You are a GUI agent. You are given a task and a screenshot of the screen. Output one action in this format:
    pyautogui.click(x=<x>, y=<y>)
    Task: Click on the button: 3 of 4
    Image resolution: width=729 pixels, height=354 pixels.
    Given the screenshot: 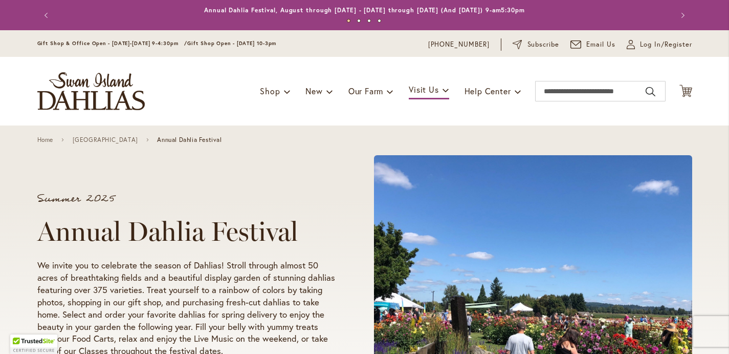 What is the action you would take?
    pyautogui.click(x=369, y=20)
    